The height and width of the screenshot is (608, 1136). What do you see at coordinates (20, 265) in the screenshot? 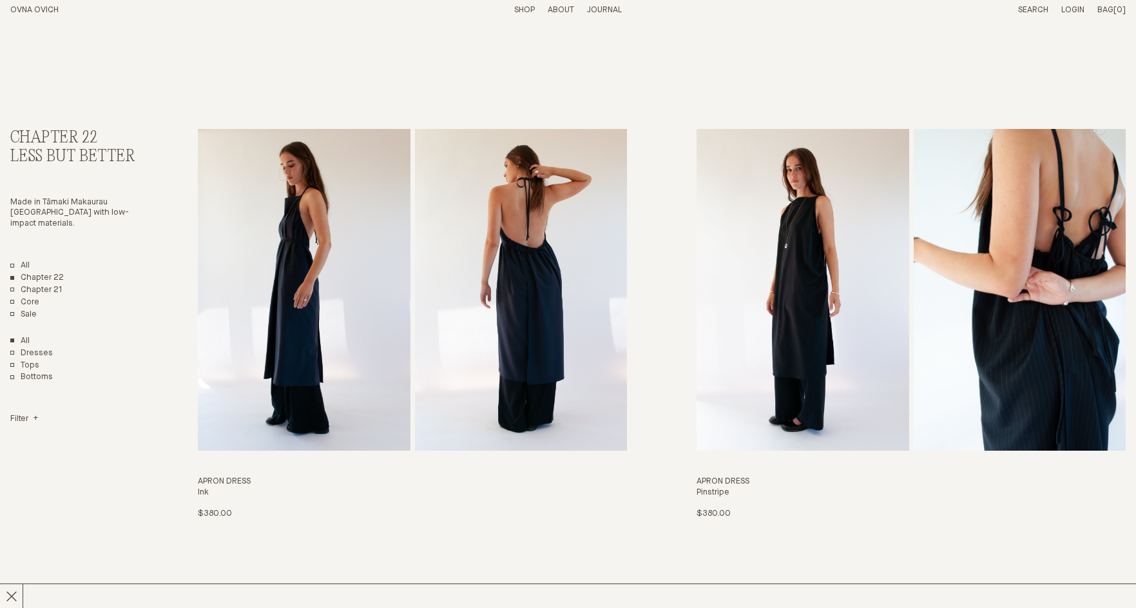
I see `a: All` at bounding box center [20, 265].